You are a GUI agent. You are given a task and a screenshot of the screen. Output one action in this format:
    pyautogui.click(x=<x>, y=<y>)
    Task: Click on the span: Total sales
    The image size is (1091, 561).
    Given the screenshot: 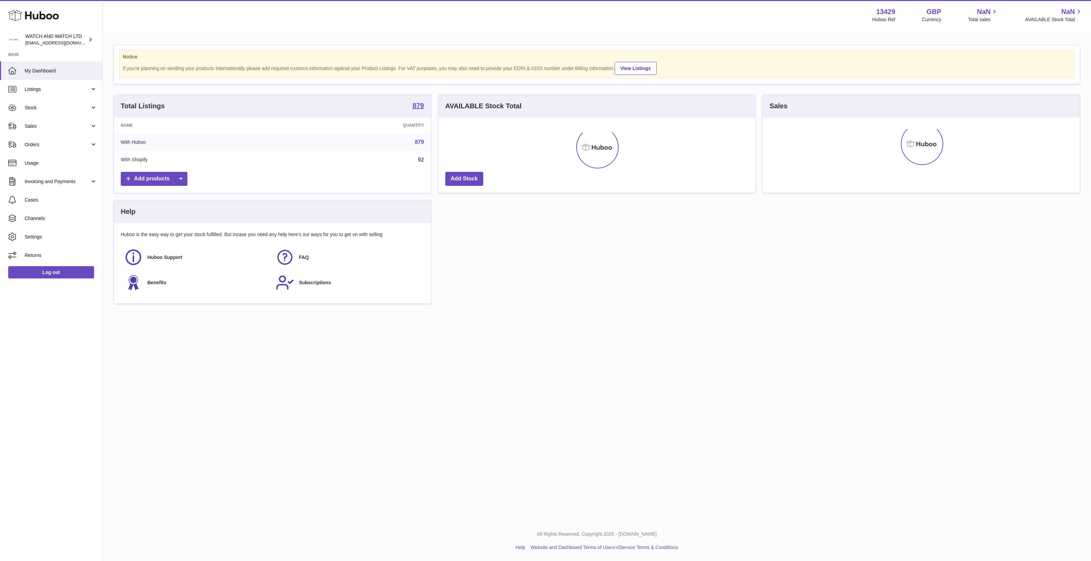 What is the action you would take?
    pyautogui.click(x=983, y=19)
    